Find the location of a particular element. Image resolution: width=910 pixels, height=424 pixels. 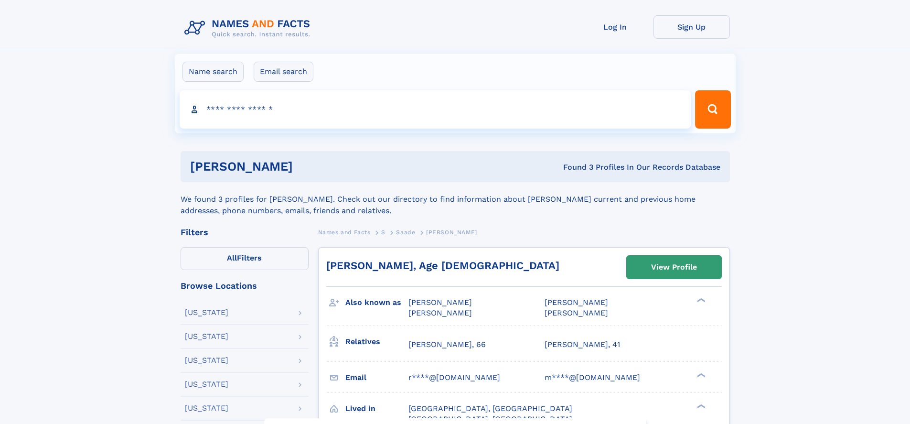

label: Name search is located at coordinates (213, 72).